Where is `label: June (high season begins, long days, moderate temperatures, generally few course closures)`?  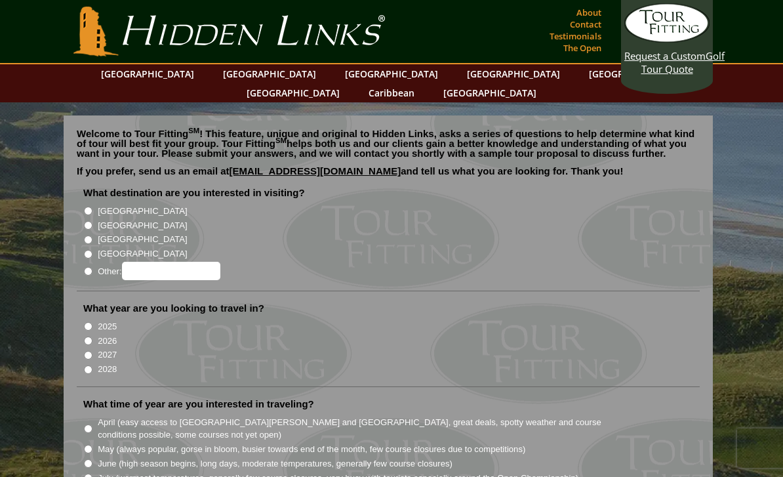
label: June (high season begins, long days, moderate temperatures, generally few course closures) is located at coordinates (275, 464).